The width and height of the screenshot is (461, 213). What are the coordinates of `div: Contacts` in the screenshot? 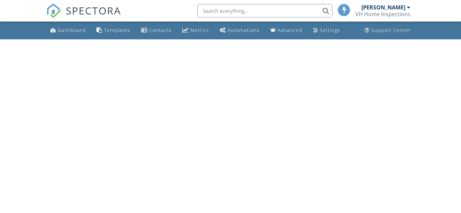 It's located at (160, 30).